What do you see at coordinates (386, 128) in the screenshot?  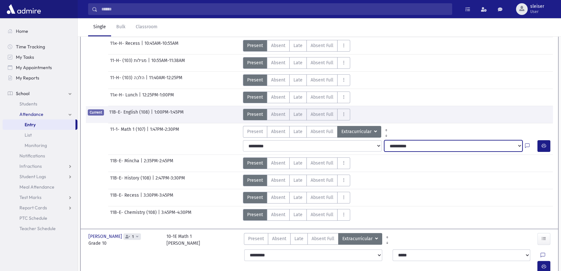 I see `a: All Prior` at bounding box center [386, 128].